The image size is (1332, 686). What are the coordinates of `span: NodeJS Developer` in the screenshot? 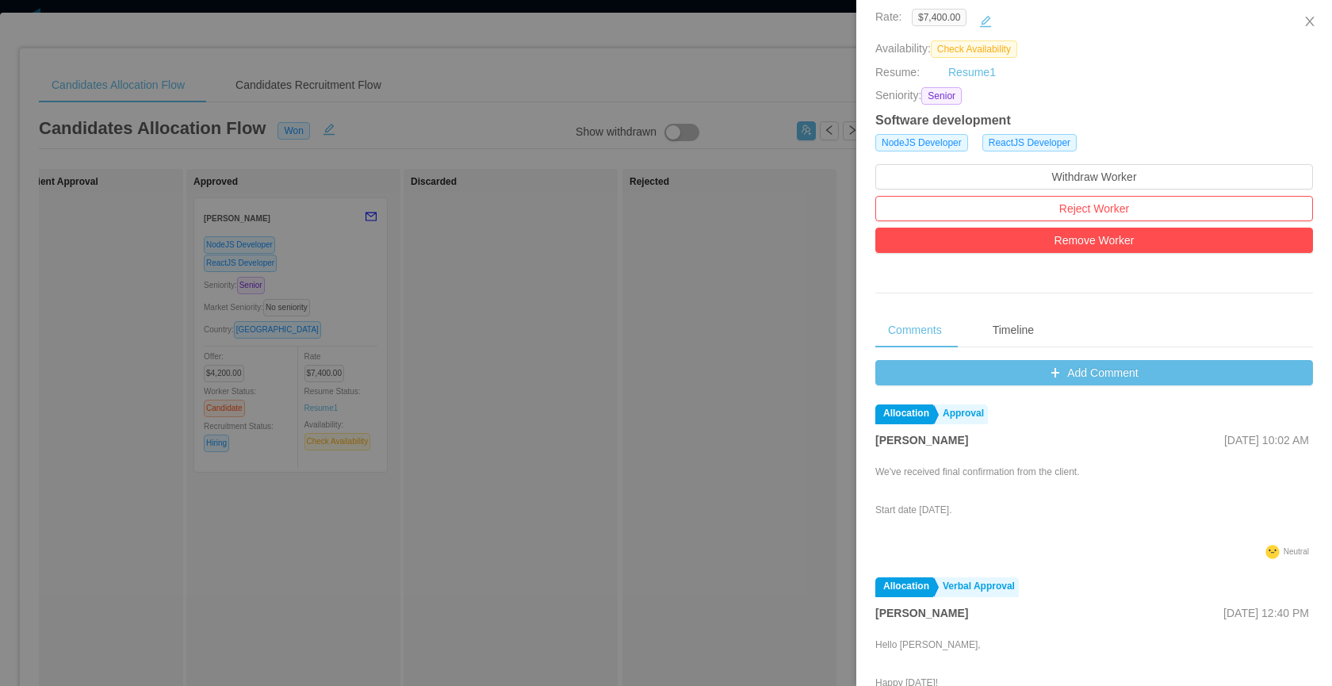 It's located at (921, 143).